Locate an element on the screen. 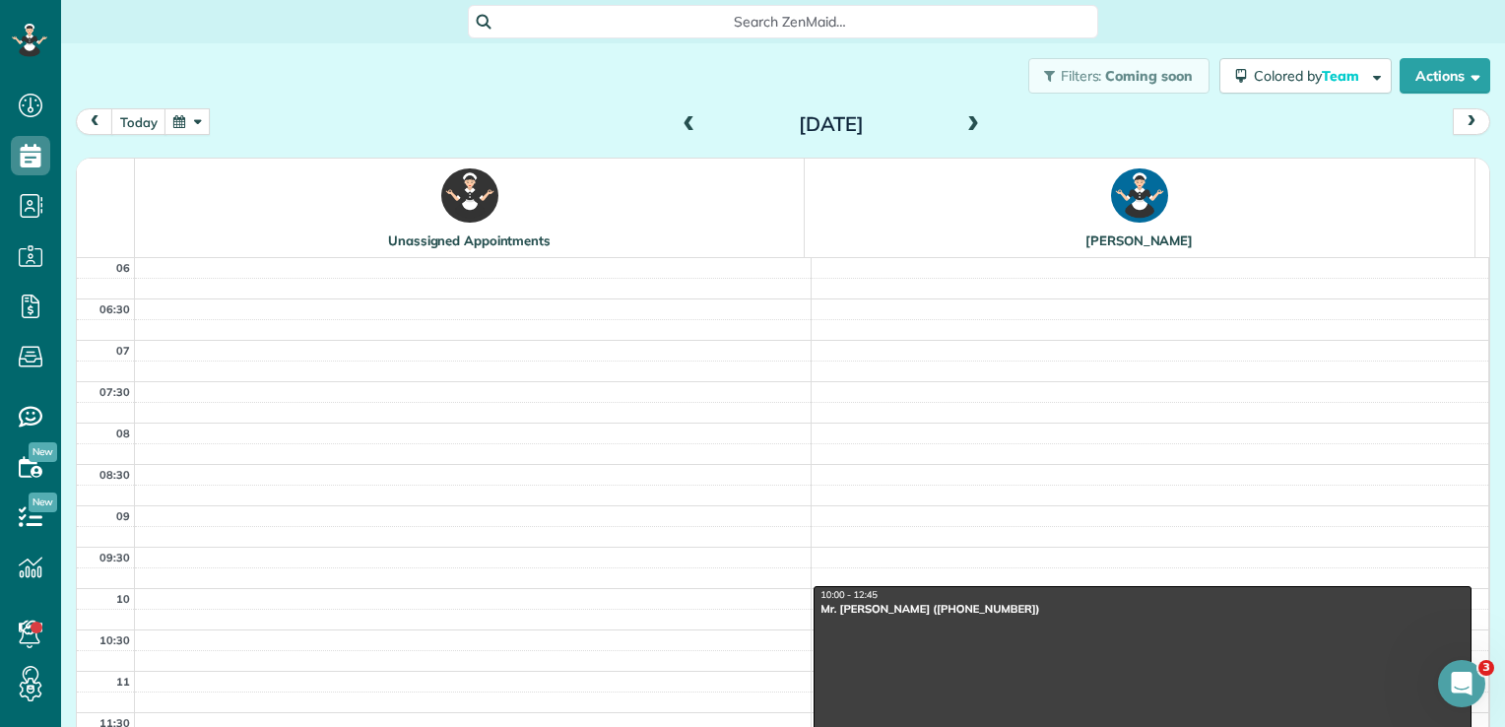 This screenshot has height=727, width=1505. span: 3 is located at coordinates (1487, 668).